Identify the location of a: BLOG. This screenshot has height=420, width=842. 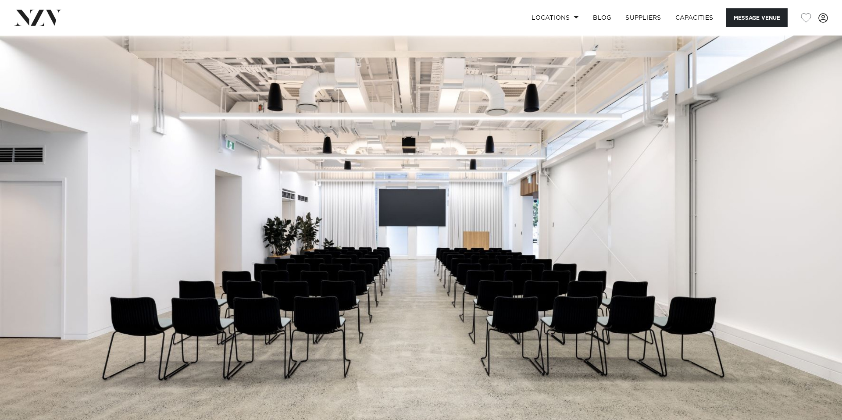
(602, 18).